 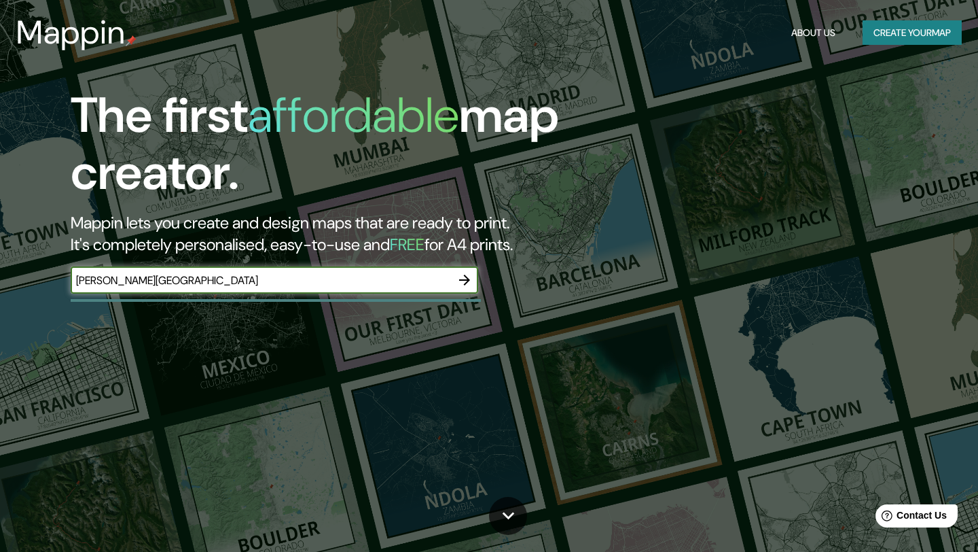 I want to click on button: About Us, so click(x=813, y=33).